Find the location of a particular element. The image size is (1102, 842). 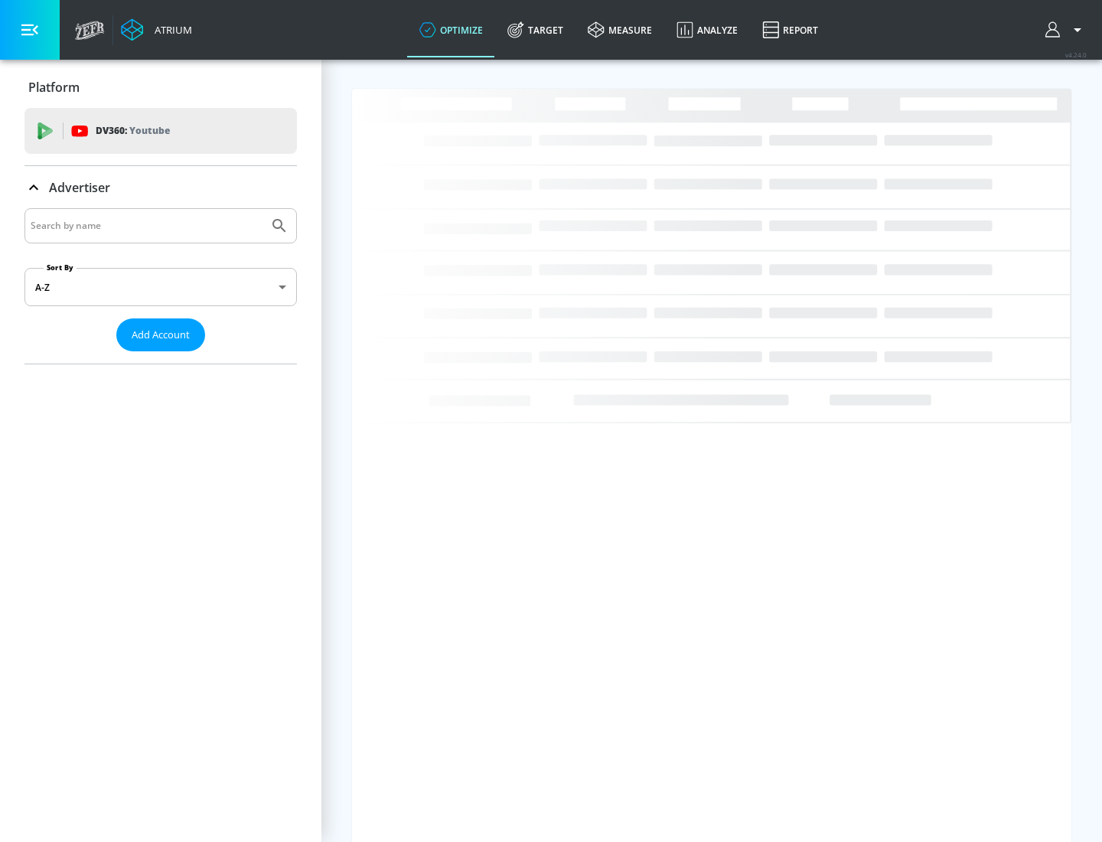

a: Atrium is located at coordinates (156, 30).